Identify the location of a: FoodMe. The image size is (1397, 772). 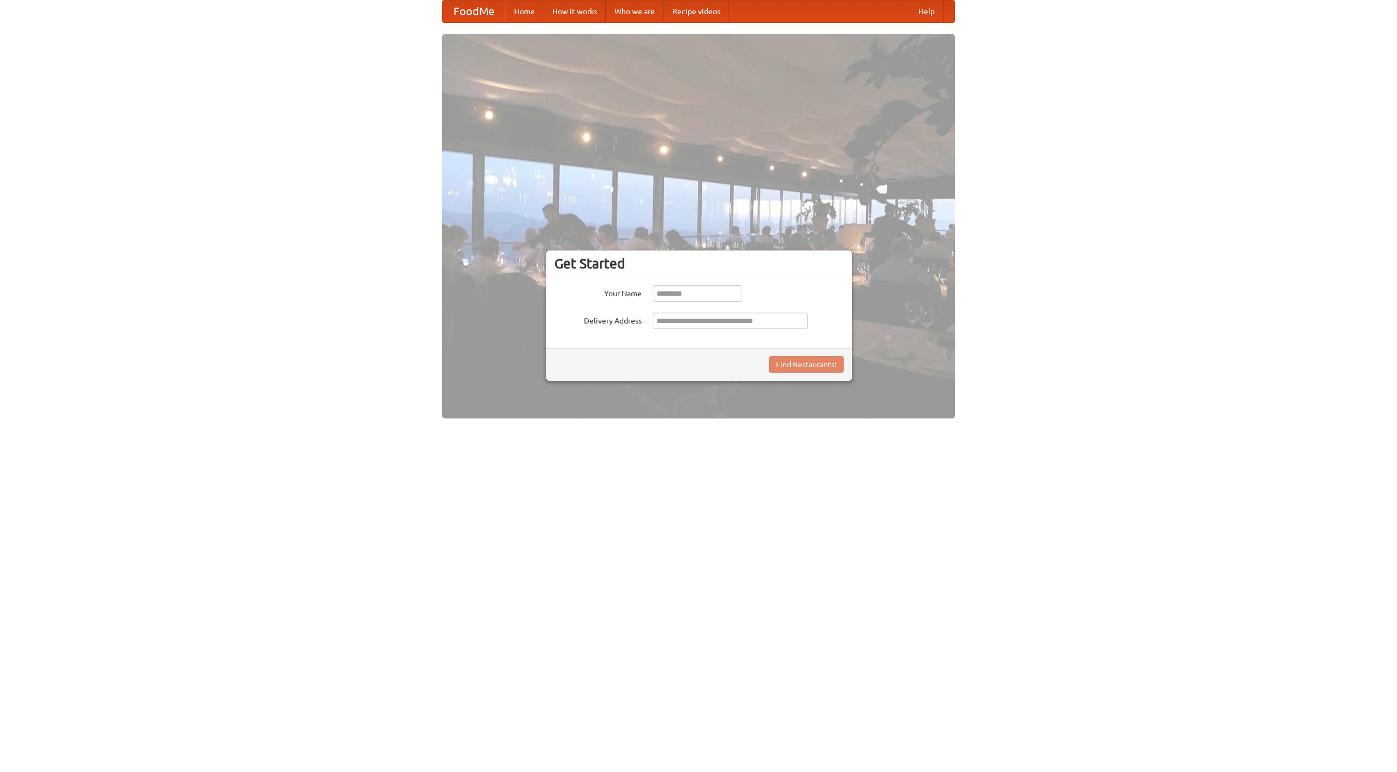
(474, 11).